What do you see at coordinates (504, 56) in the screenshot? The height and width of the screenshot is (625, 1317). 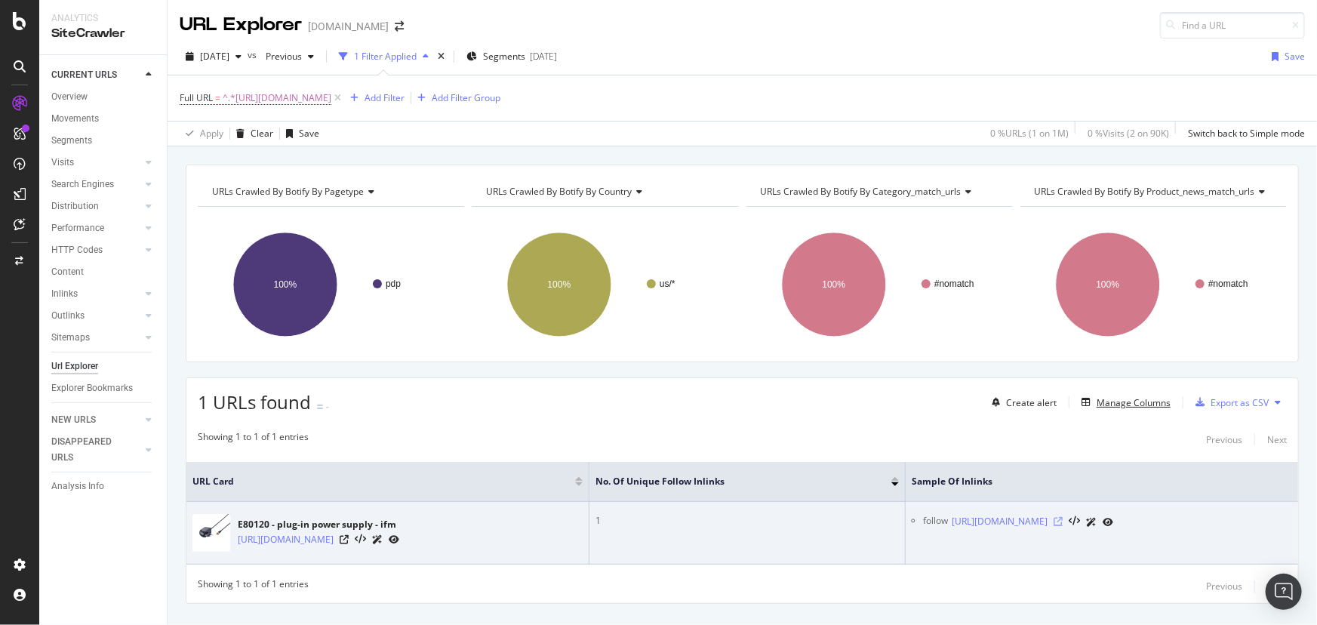 I see `span: Segments` at bounding box center [504, 56].